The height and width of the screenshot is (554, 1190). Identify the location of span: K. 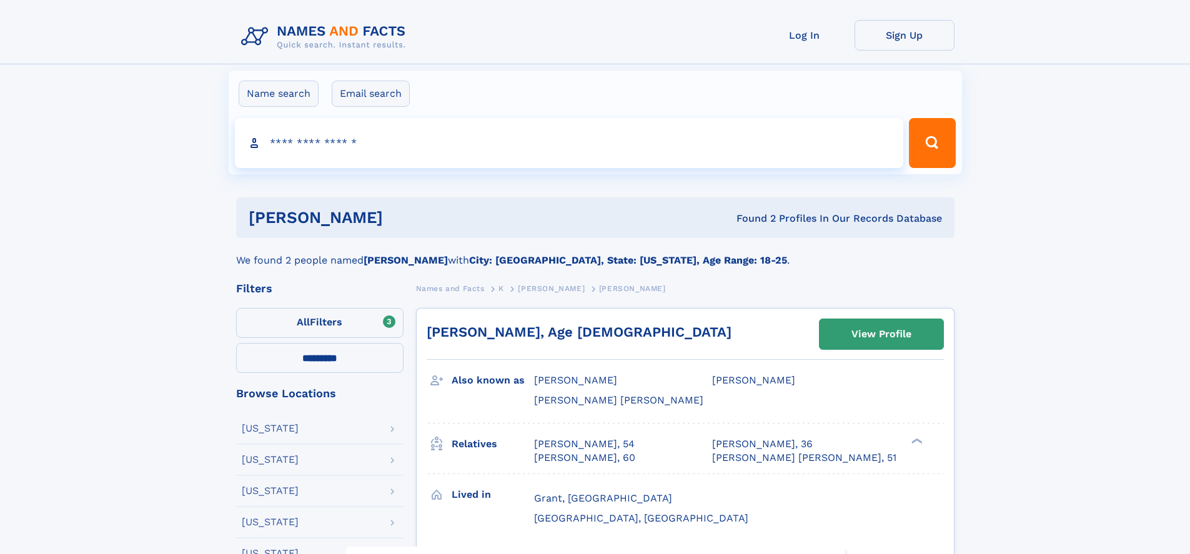
(501, 289).